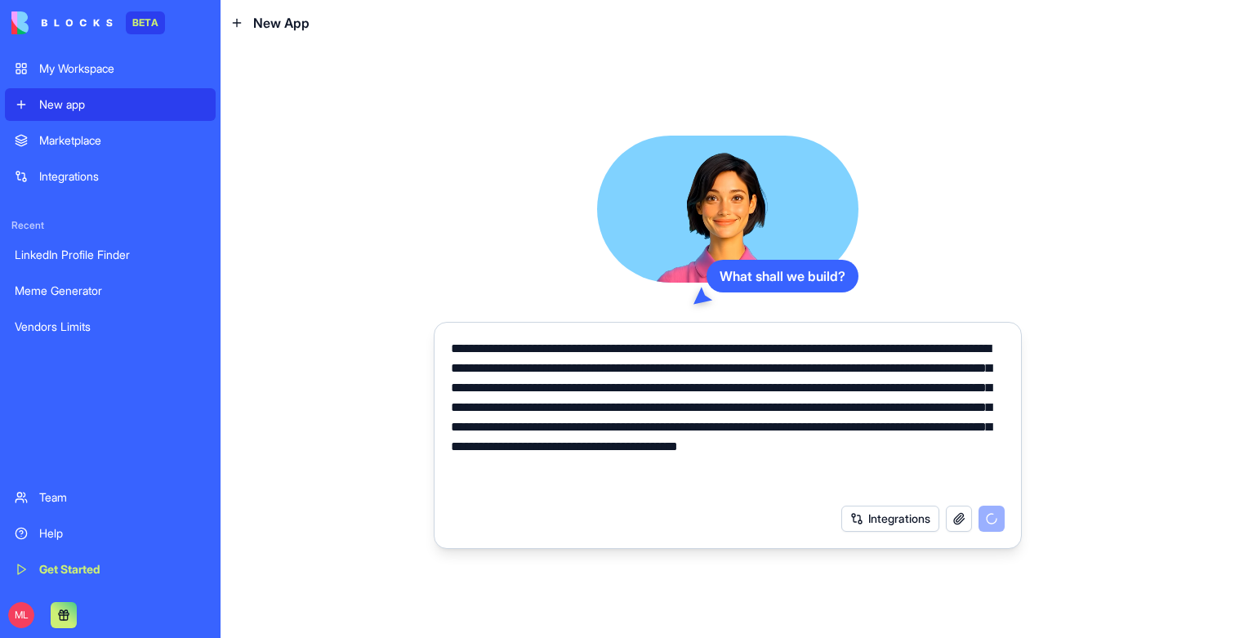 Image resolution: width=1235 pixels, height=638 pixels. What do you see at coordinates (145, 23) in the screenshot?
I see `div: BETA` at bounding box center [145, 23].